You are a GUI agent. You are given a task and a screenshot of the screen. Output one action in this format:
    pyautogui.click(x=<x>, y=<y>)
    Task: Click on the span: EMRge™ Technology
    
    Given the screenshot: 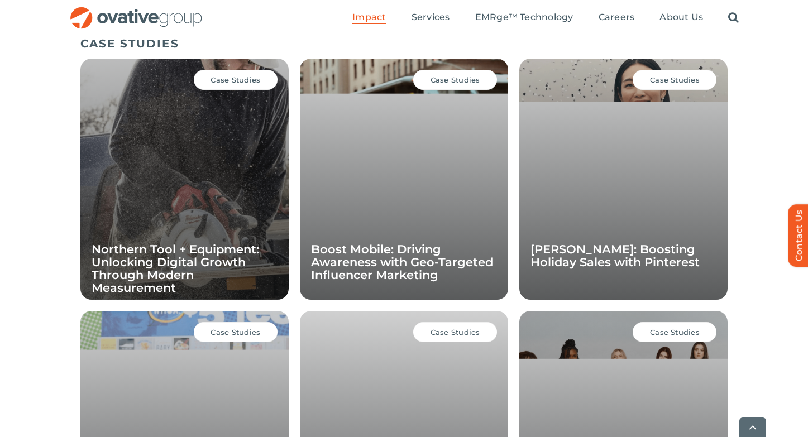 What is the action you would take?
    pyautogui.click(x=524, y=17)
    